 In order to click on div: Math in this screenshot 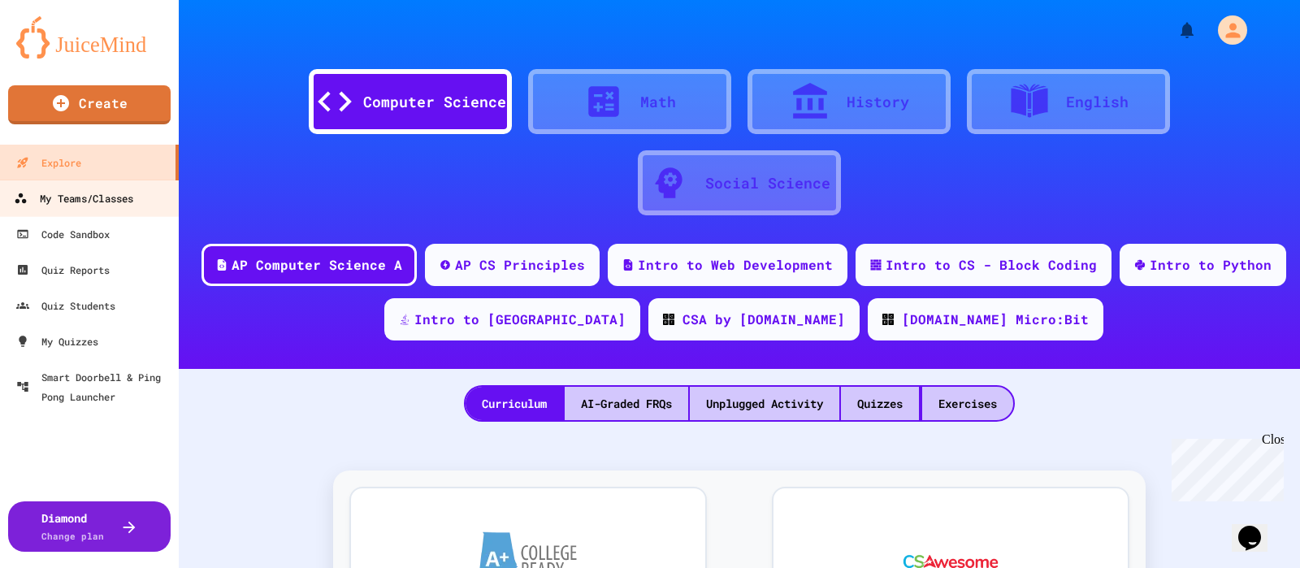, I will do `click(658, 102)`.